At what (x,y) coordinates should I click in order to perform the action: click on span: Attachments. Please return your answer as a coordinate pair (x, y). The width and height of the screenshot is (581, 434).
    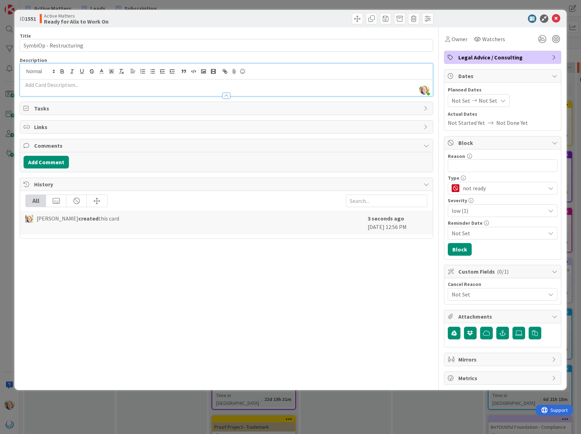
    Looking at the image, I should click on (503, 316).